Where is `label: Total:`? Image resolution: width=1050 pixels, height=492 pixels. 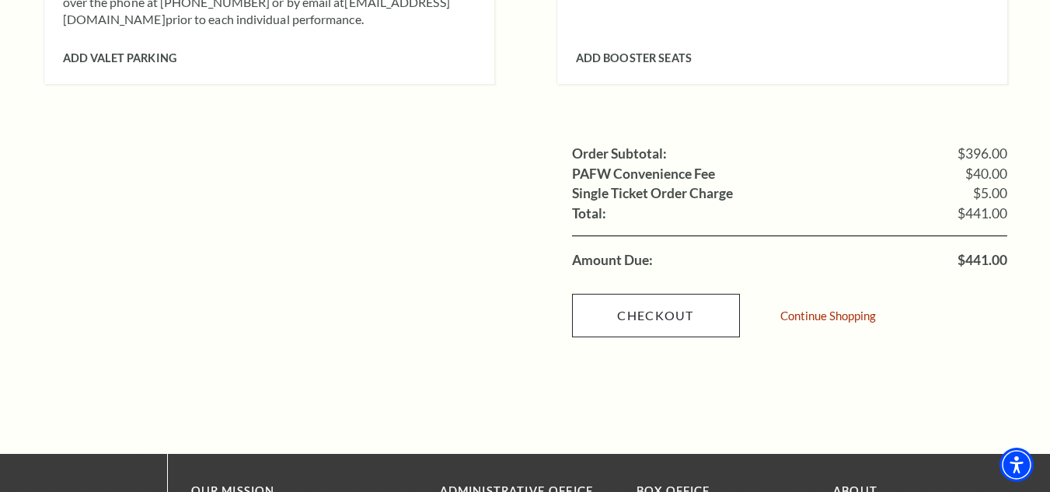 label: Total: is located at coordinates (589, 214).